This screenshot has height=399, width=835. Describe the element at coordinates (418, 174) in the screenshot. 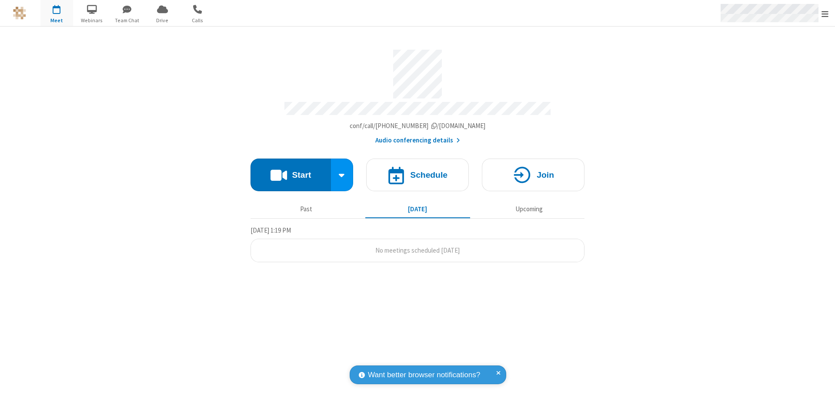

I see `button: Schedule` at that location.